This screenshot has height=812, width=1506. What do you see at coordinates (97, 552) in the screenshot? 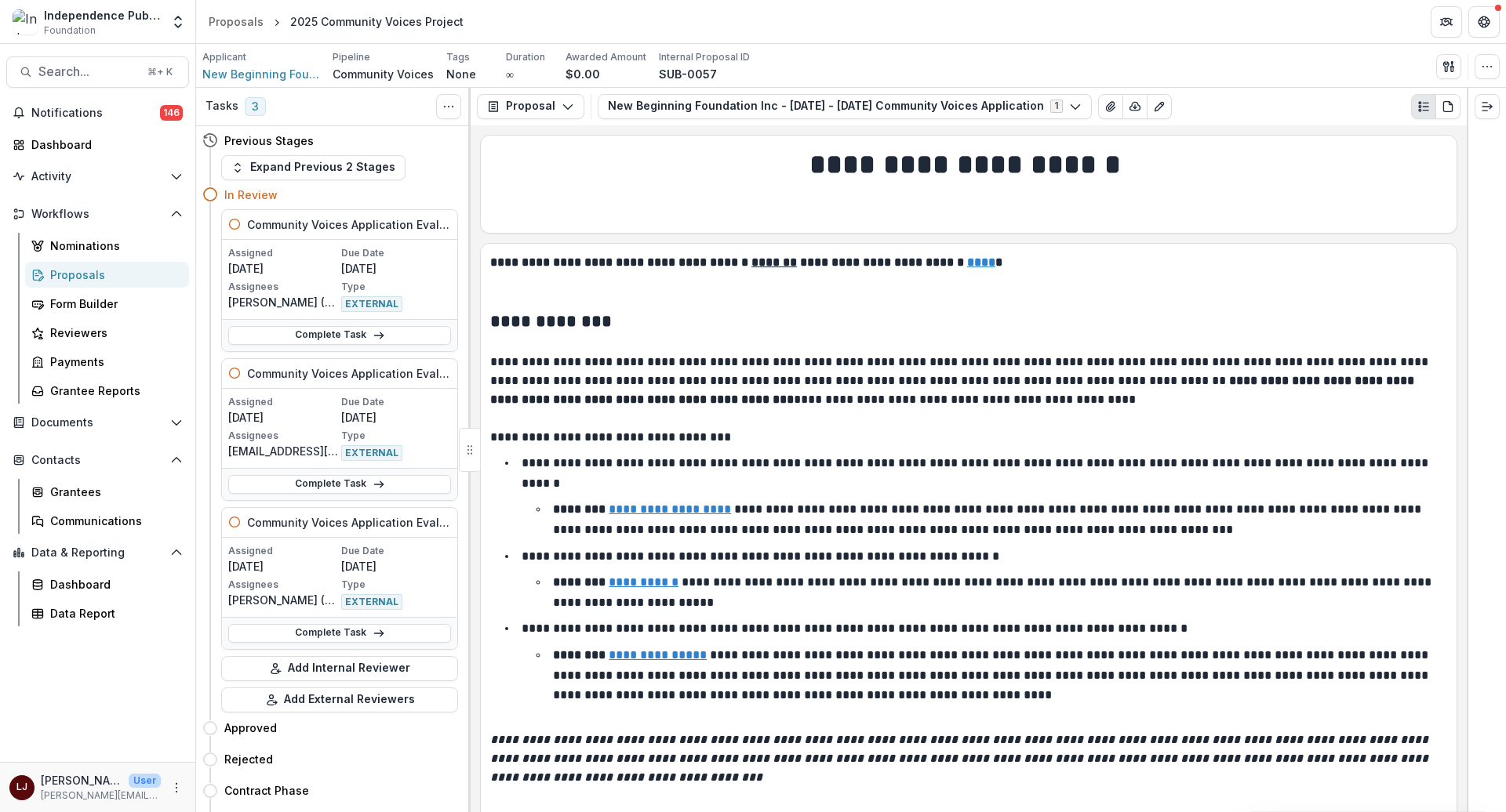
I see `span: Data & Reporting` at bounding box center [97, 552].